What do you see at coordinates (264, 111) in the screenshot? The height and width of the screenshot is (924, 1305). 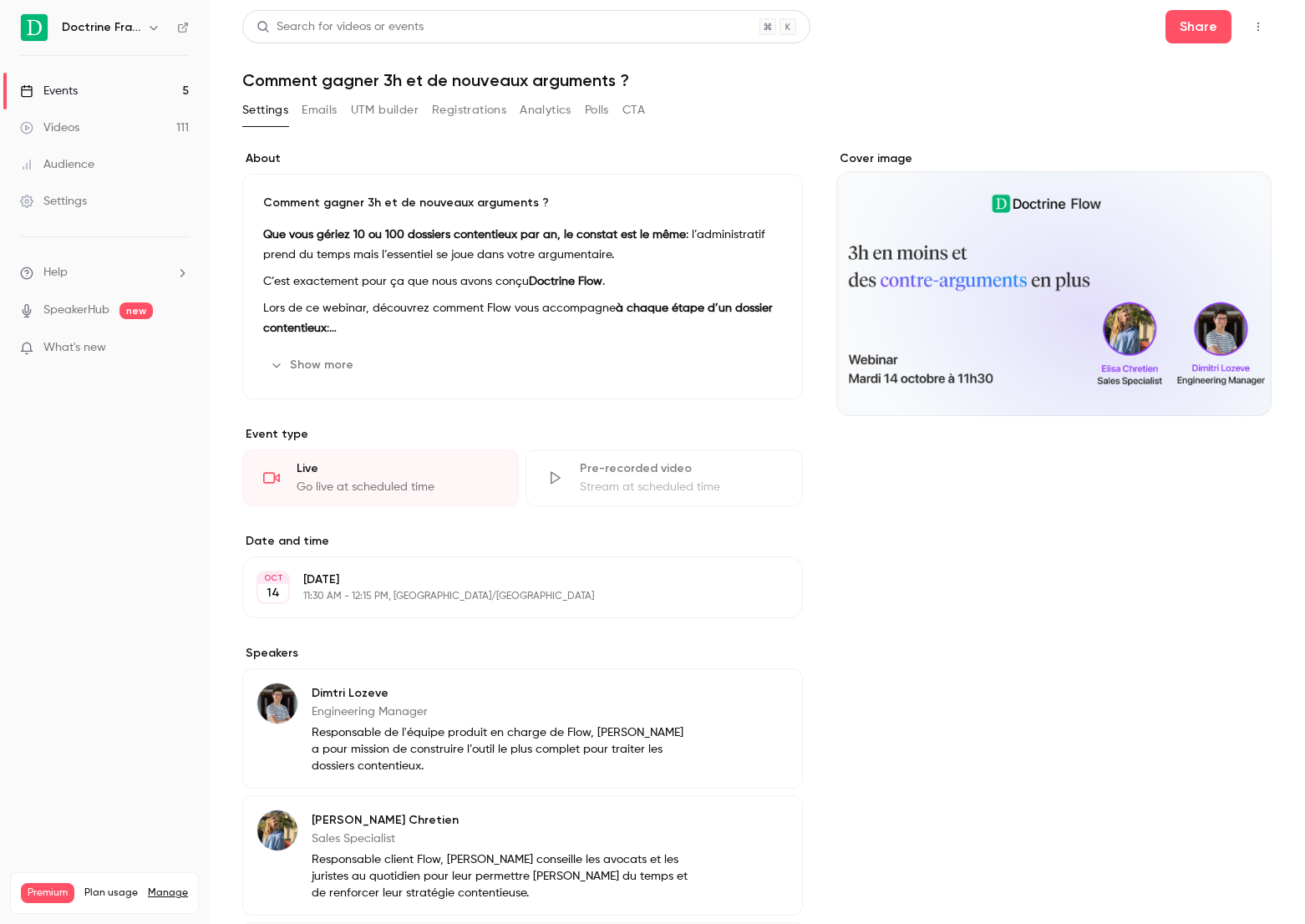 I see `button: Settings` at bounding box center [264, 111].